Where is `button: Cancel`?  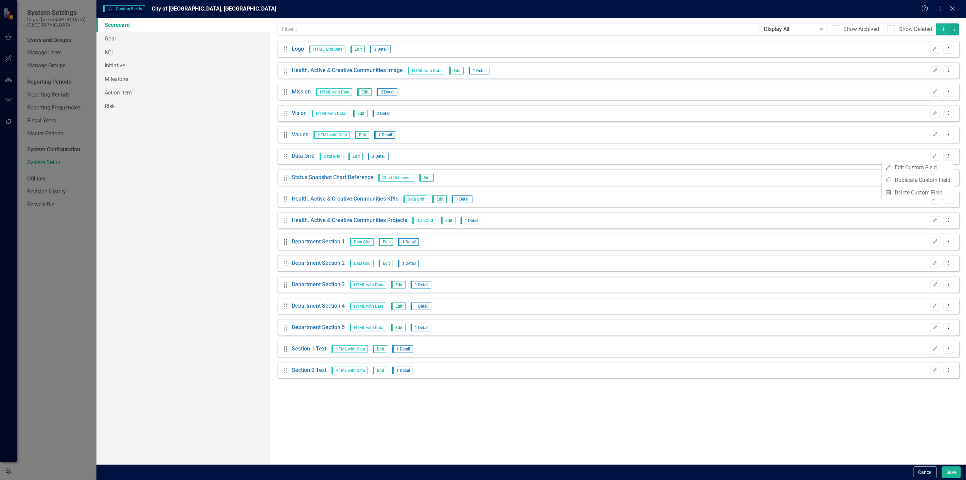 button: Cancel is located at coordinates (925, 472).